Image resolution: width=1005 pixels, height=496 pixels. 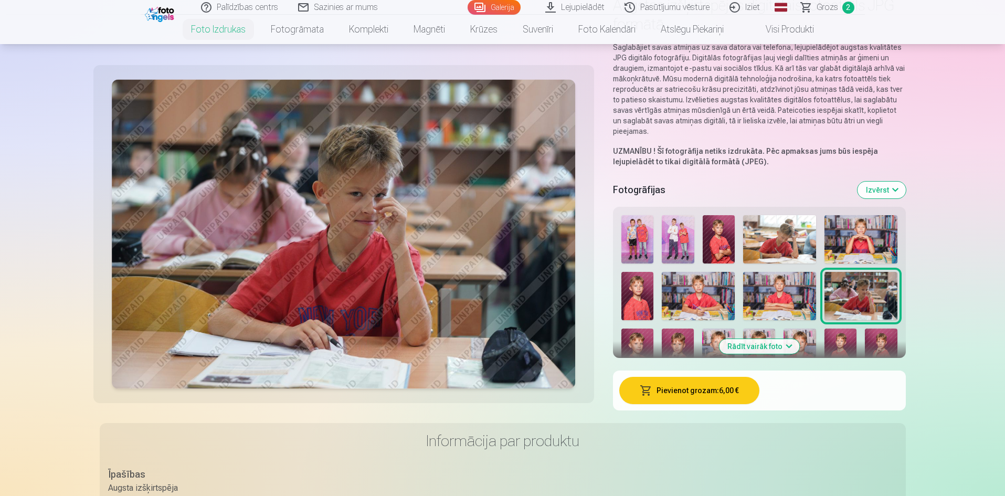 What do you see at coordinates (538, 29) in the screenshot?
I see `a: Suvenīri` at bounding box center [538, 29].